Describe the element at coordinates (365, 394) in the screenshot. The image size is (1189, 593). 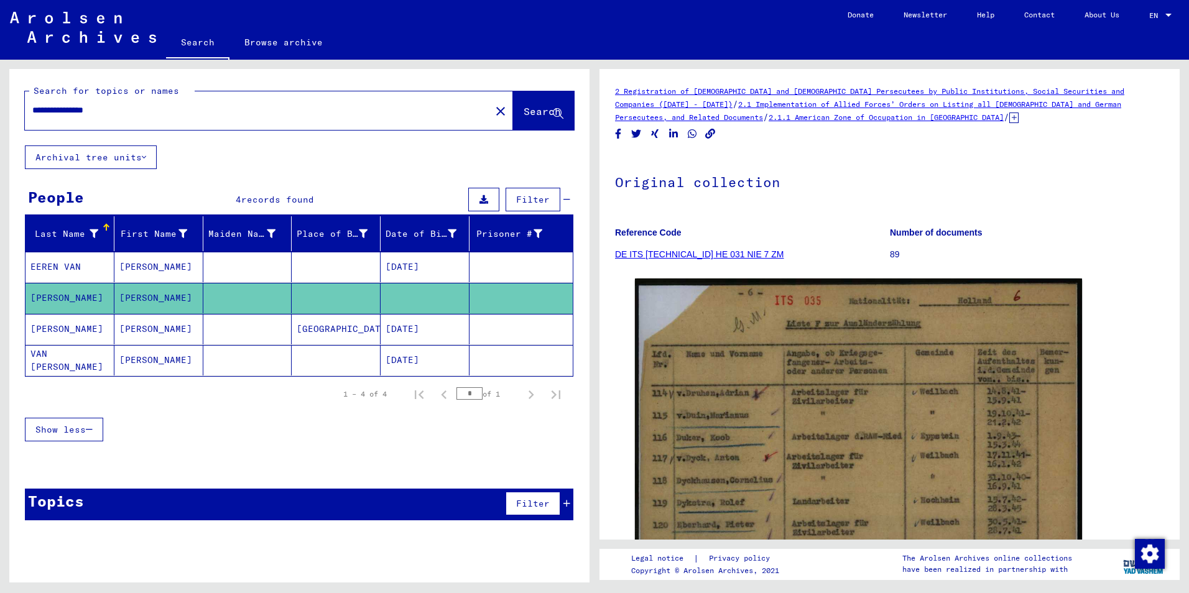
I see `div: 1 – 4 of 4` at that location.